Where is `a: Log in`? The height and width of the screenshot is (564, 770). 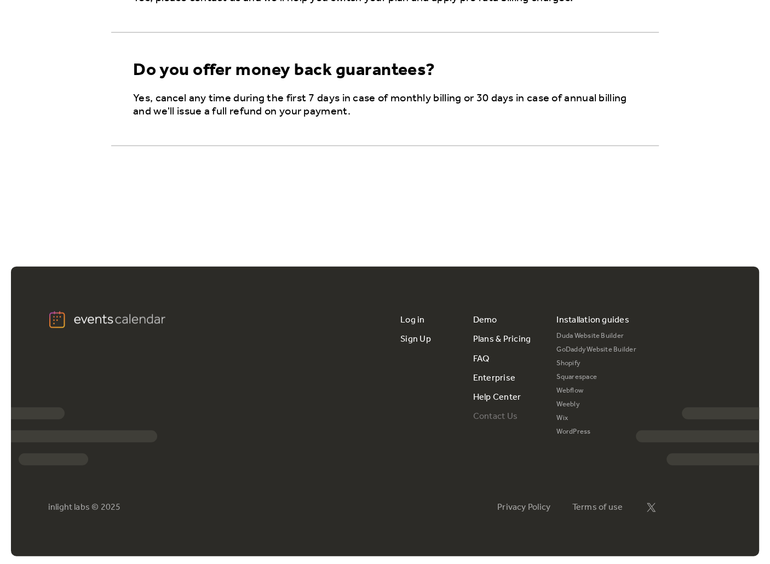 a: Log in is located at coordinates (413, 320).